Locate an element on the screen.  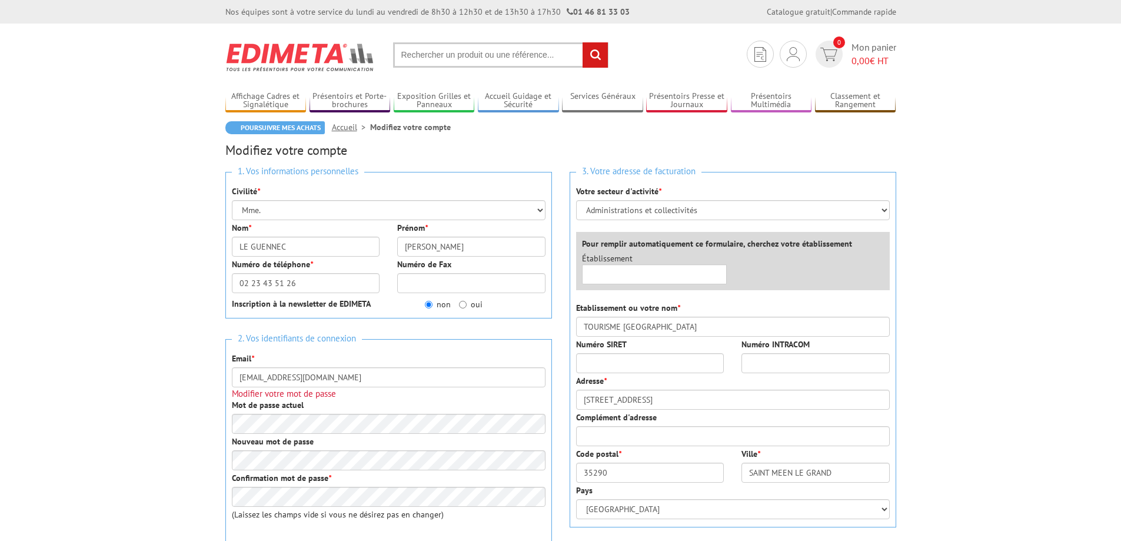
label: Nouveau mot de passe is located at coordinates (272, 441).